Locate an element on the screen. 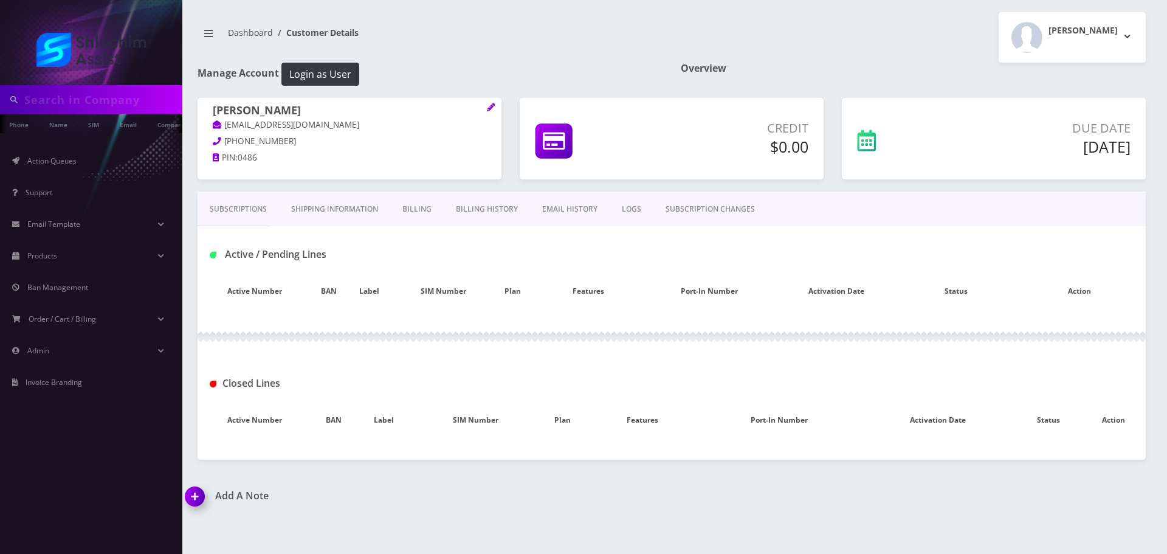  h1: Add A Note is located at coordinates (424, 495).